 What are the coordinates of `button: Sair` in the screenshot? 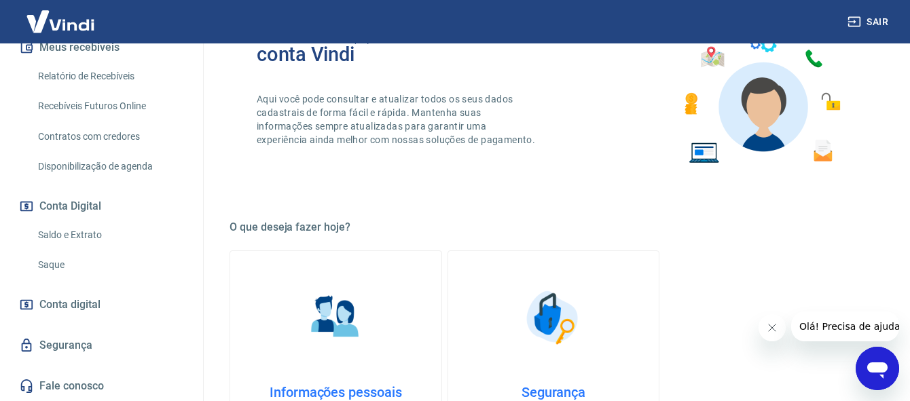 It's located at (869, 22).